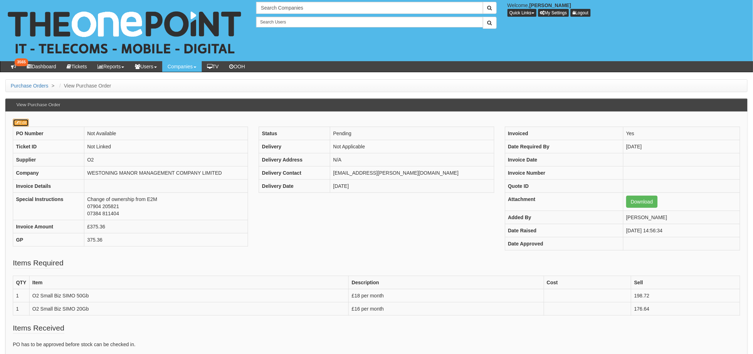  Describe the element at coordinates (166, 147) in the screenshot. I see `td: Not Linked` at that location.